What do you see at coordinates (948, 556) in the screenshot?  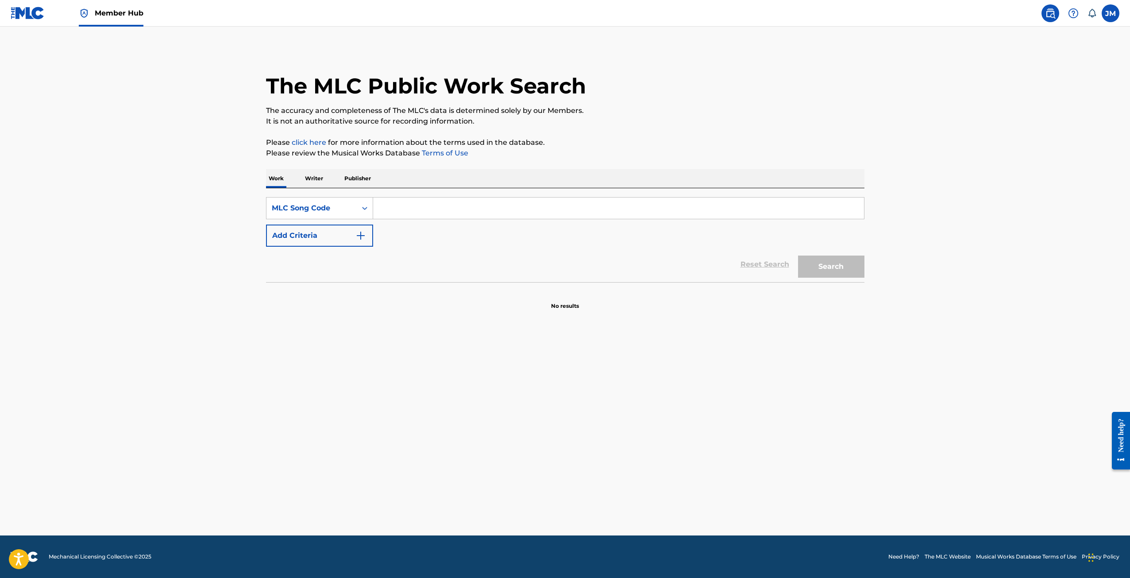 I see `a: The MLC Website` at bounding box center [948, 556].